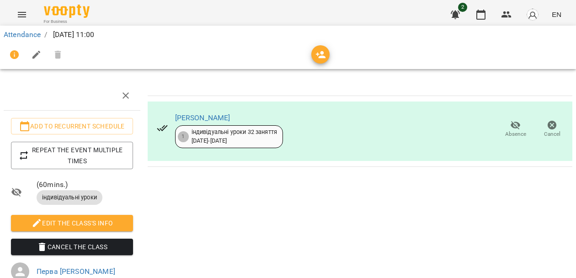 This screenshot has height=278, width=576. What do you see at coordinates (85, 185) in the screenshot?
I see `span: ( 60 mins. )` at bounding box center [85, 185].